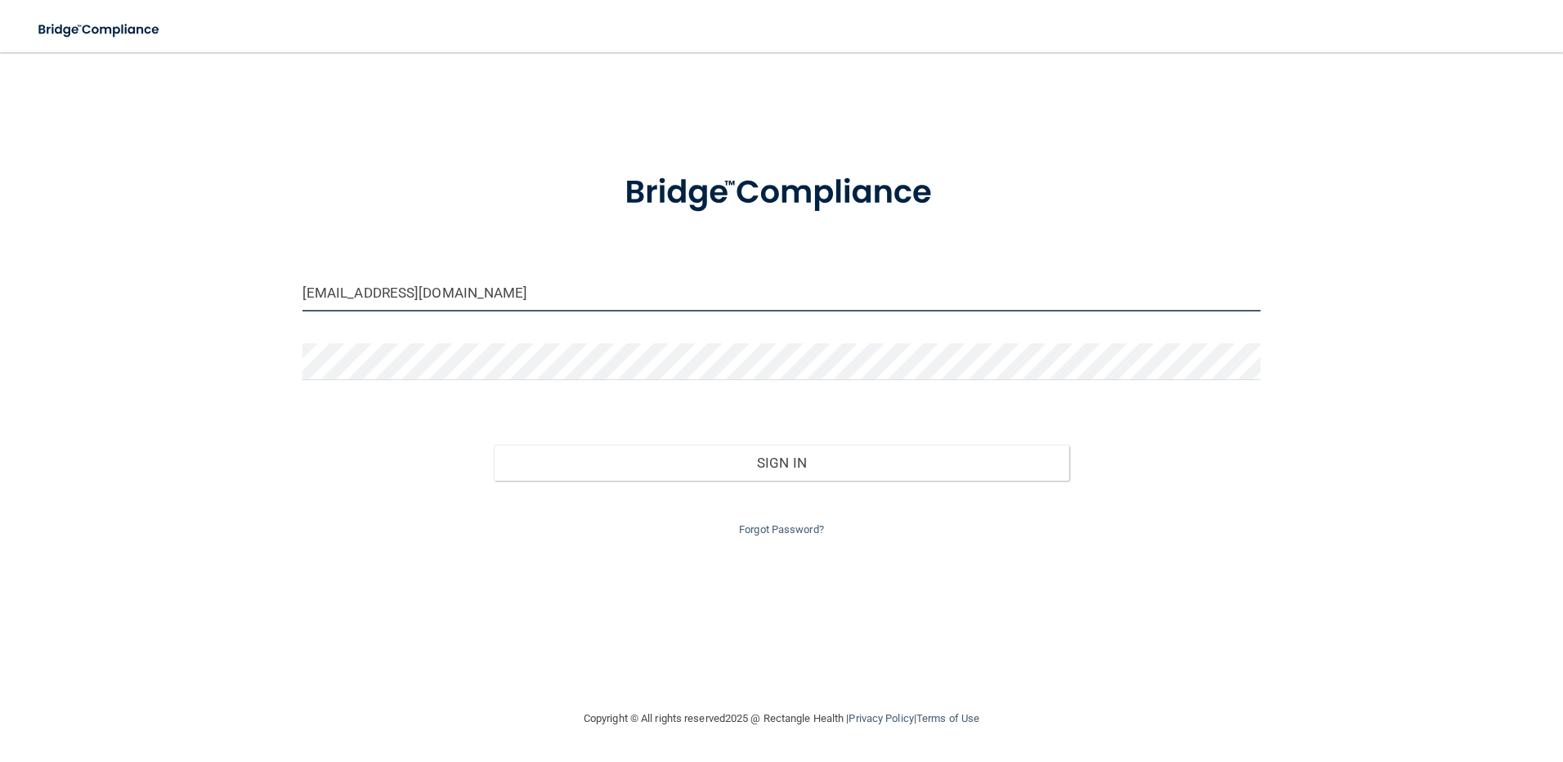 This screenshot has height=762, width=1563. I want to click on div: Copyright © All rights reserved 2025 @ Rectangle Health | |, so click(782, 719).